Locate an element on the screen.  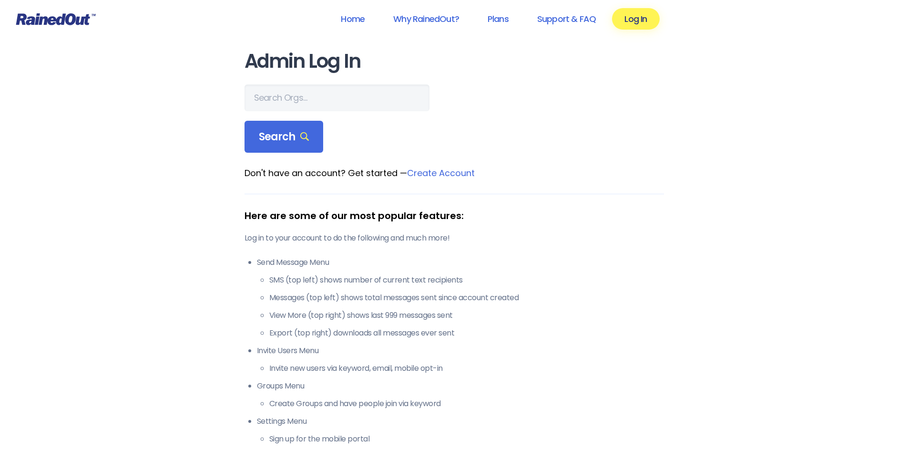
input: Search Orgs… is located at coordinates (337, 98).